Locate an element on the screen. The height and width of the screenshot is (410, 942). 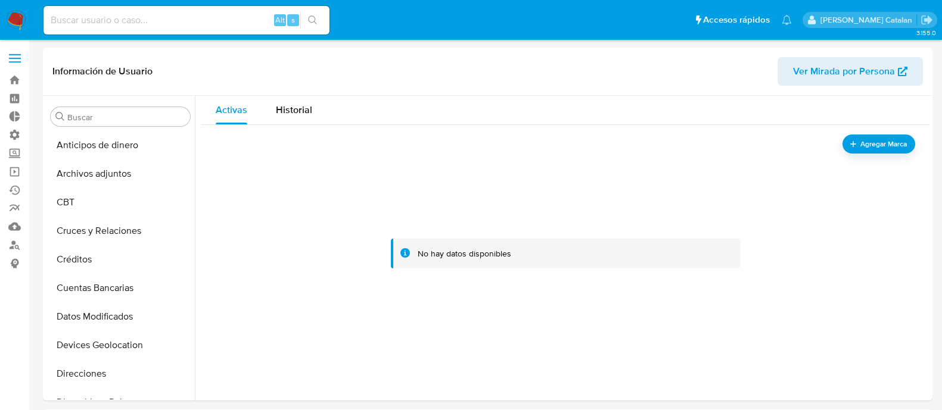
button: Anticipos de dinero is located at coordinates (120, 145).